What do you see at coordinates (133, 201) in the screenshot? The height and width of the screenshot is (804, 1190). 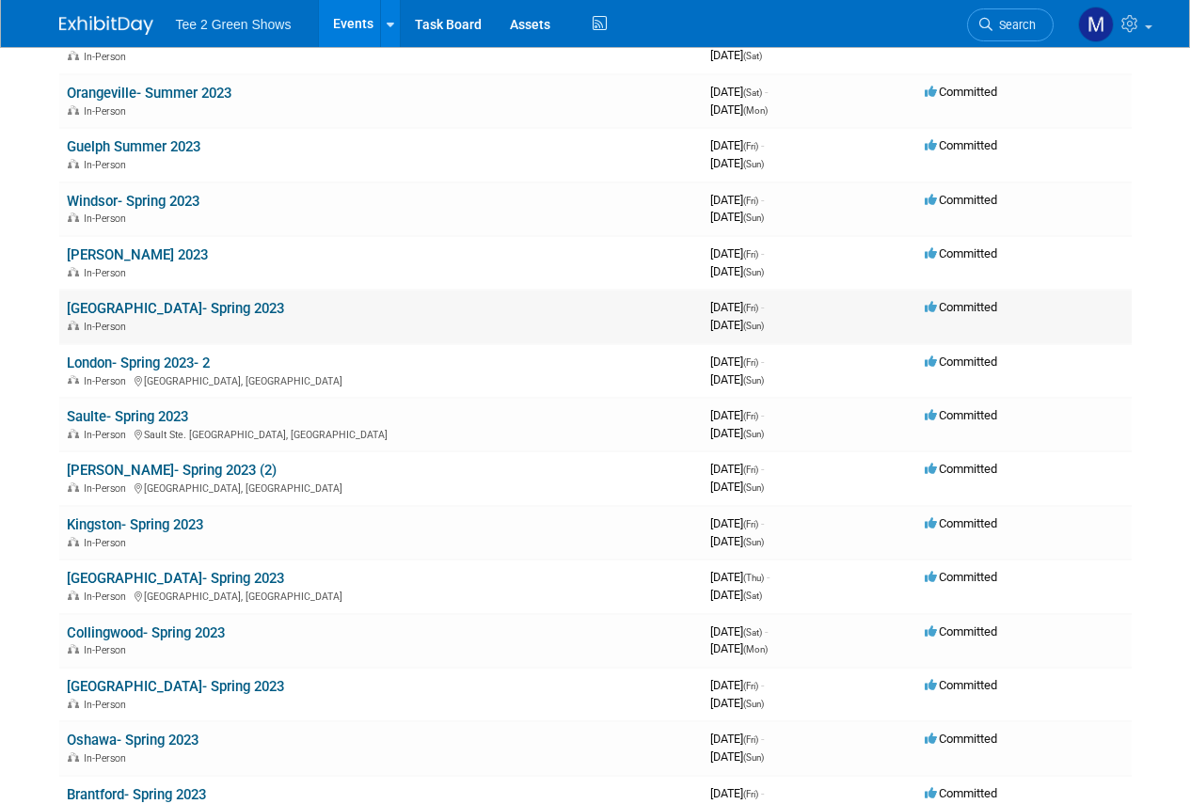 I see `a: Windsor- Spring 2023` at bounding box center [133, 201].